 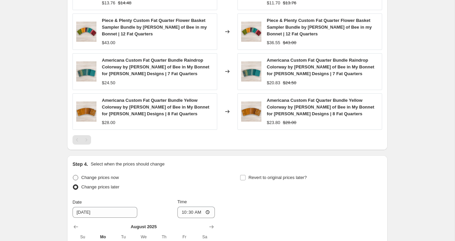 I want to click on input: 12:00, so click(x=196, y=213).